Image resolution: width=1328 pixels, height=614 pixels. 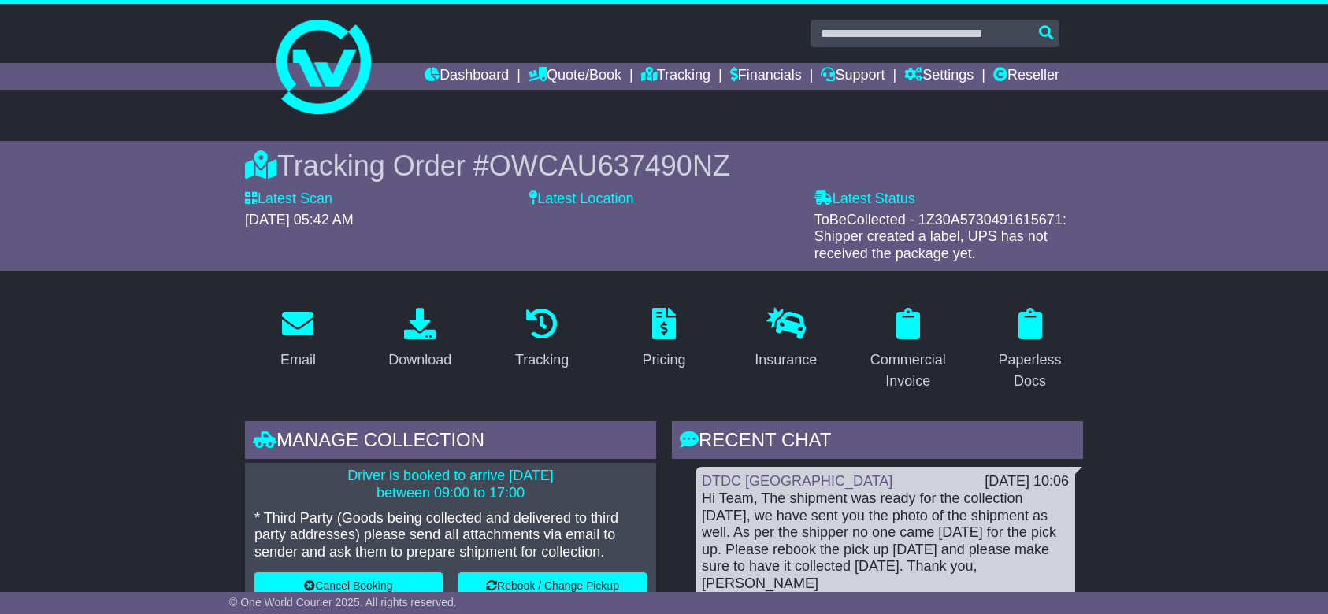 I want to click on div: Email, so click(x=298, y=360).